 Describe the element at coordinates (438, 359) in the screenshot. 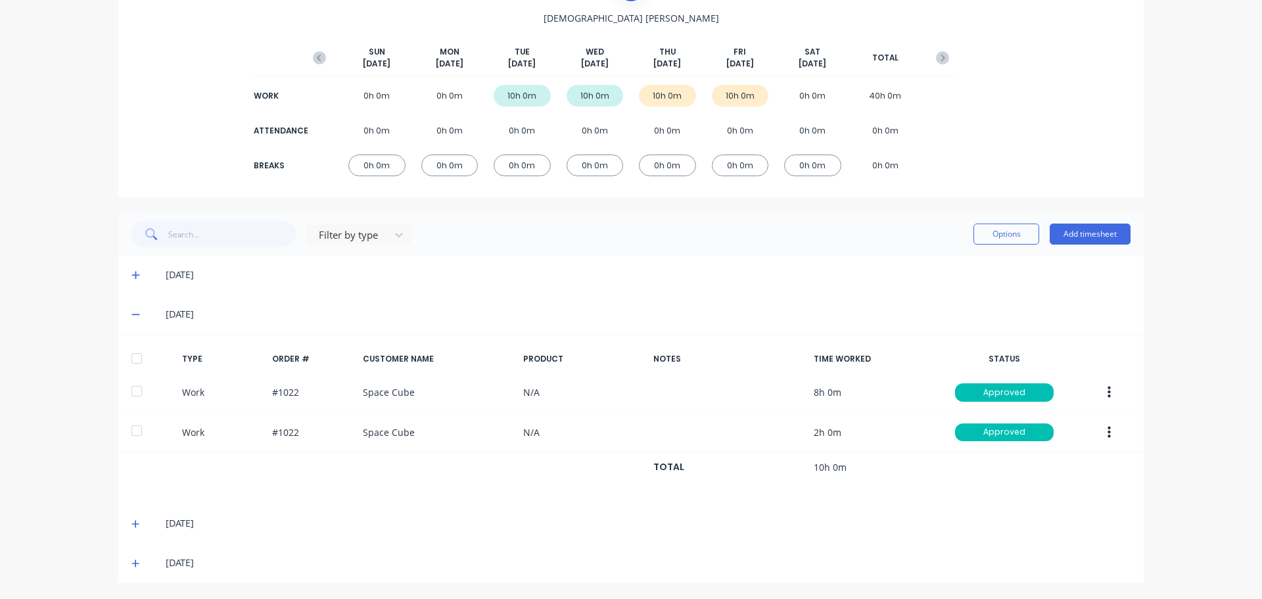

I see `div: CUSTOMER NAME` at that location.